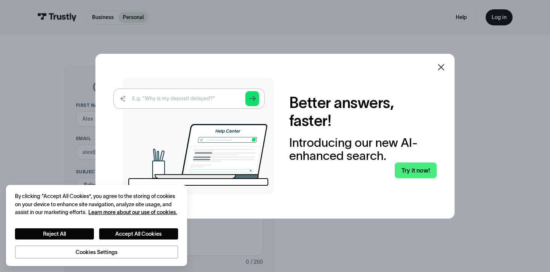  I want to click on div: Privacy, so click(96, 226).